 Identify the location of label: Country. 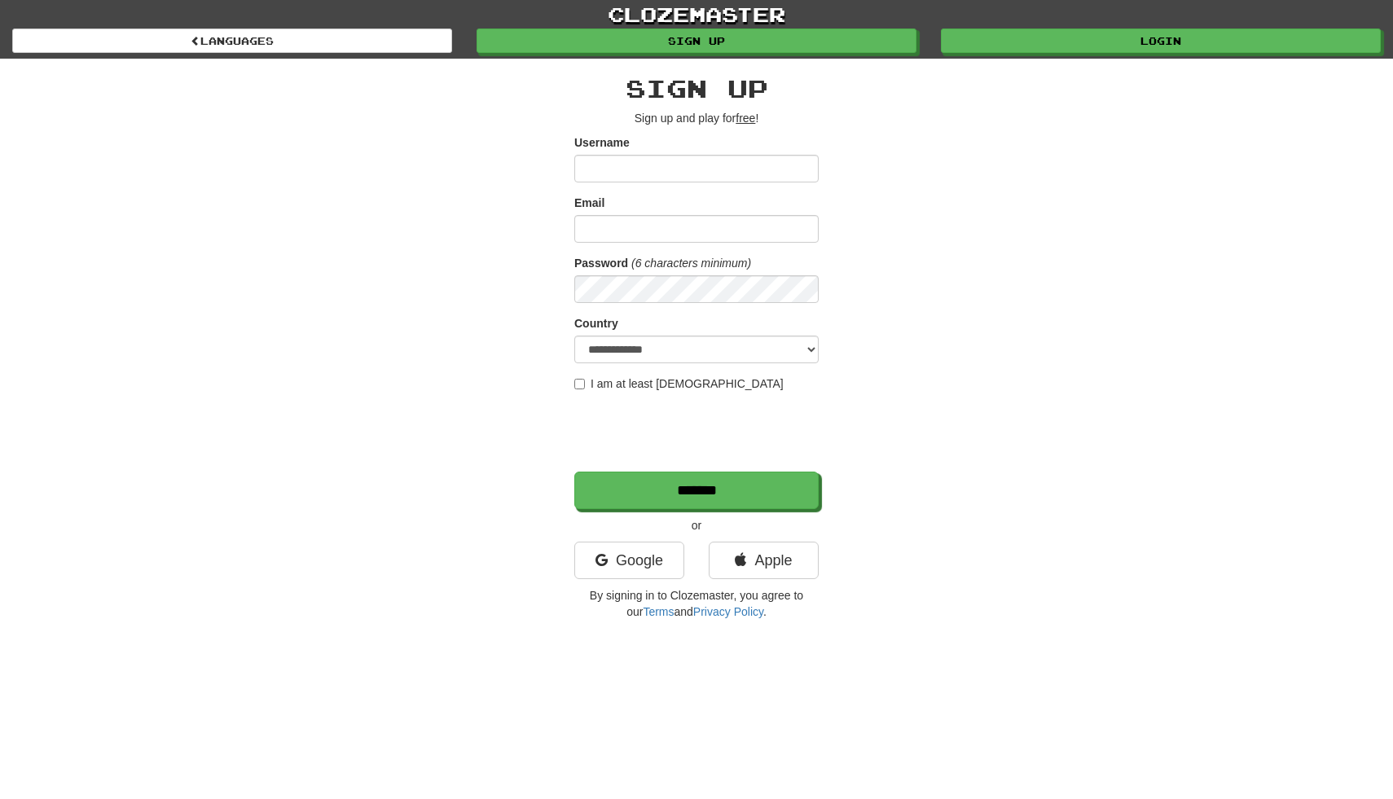
(597, 324).